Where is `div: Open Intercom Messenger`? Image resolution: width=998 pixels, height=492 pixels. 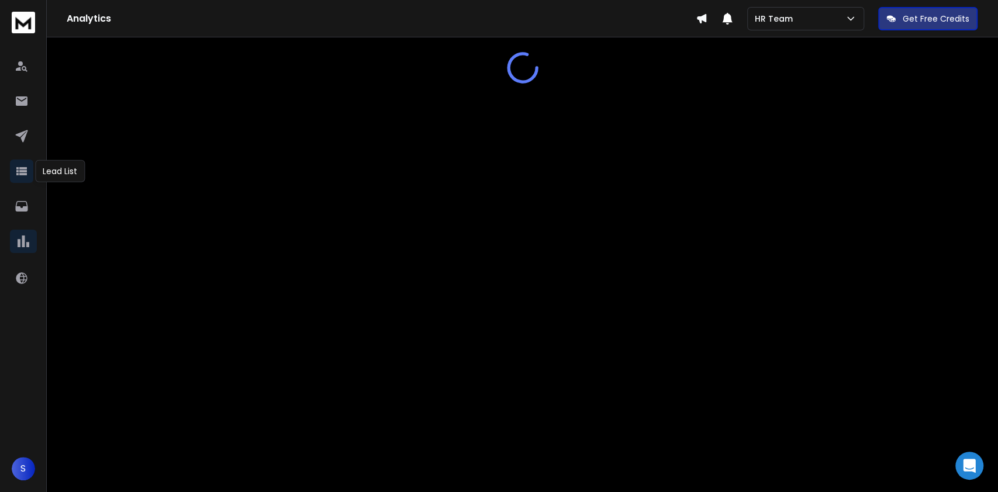
div: Open Intercom Messenger is located at coordinates (969, 466).